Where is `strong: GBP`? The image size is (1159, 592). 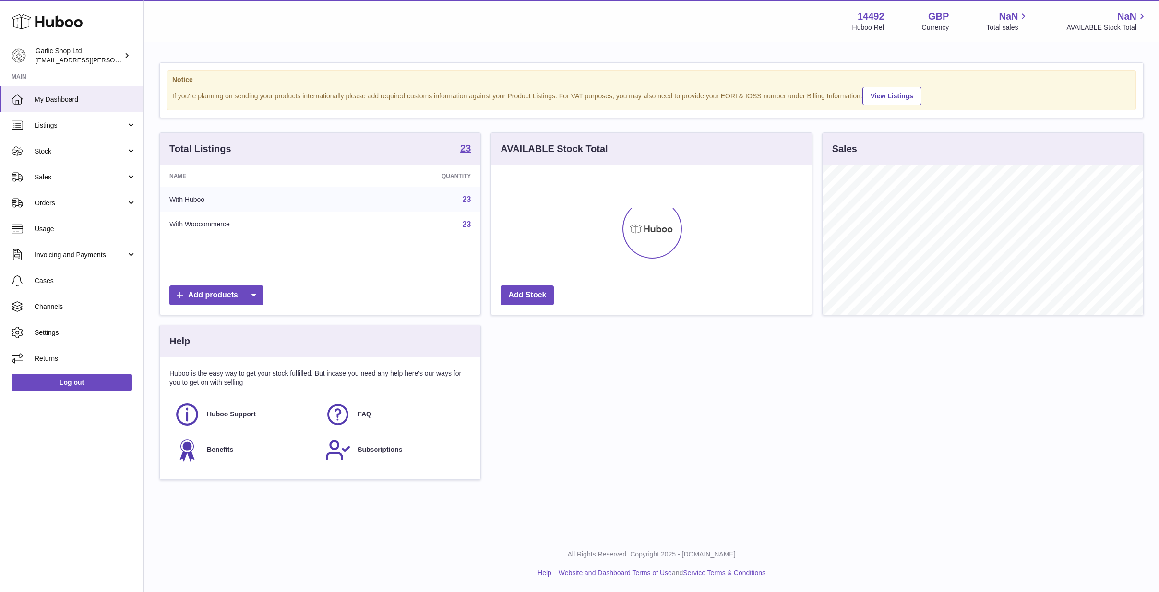 strong: GBP is located at coordinates (938, 16).